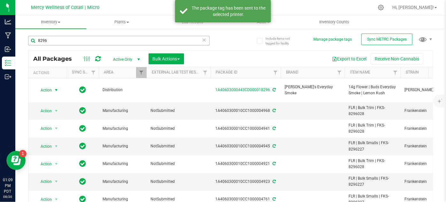 The height and width of the screenshot is (202, 446). I want to click on span: 1, so click(4, 4).